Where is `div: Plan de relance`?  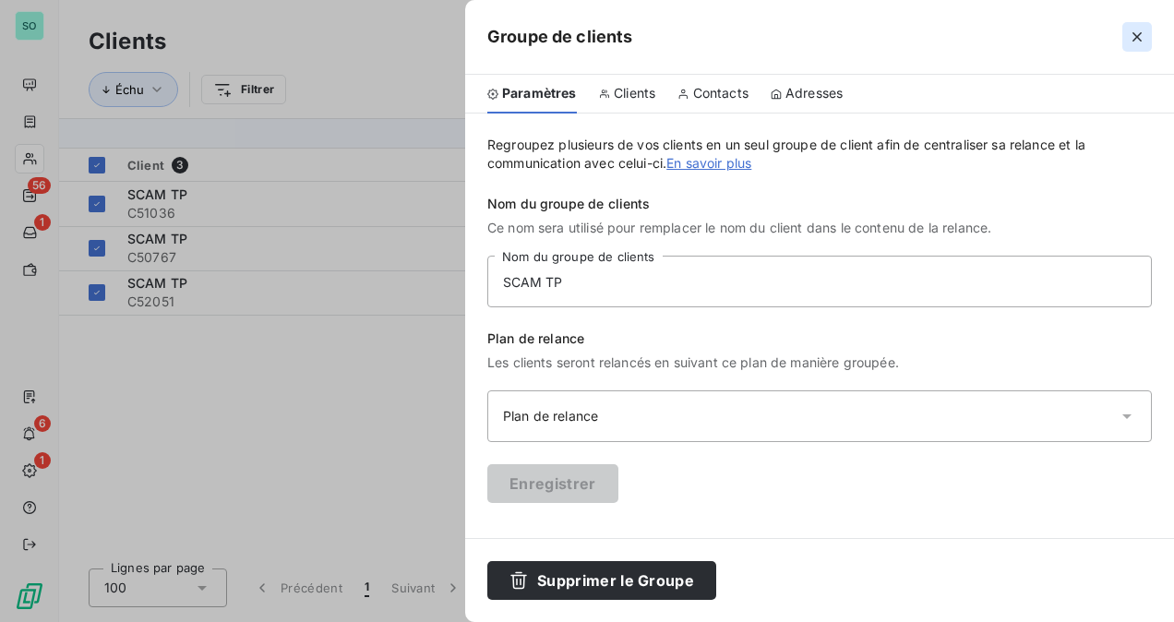
div: Plan de relance is located at coordinates (561, 416).